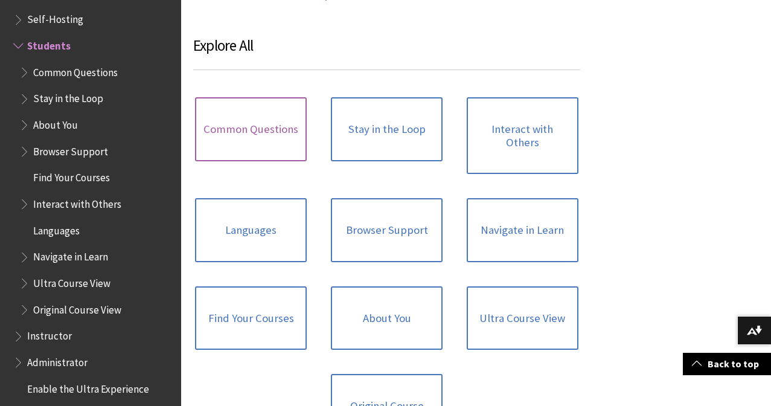 The height and width of the screenshot is (406, 771). I want to click on span: Interact with Others, so click(77, 202).